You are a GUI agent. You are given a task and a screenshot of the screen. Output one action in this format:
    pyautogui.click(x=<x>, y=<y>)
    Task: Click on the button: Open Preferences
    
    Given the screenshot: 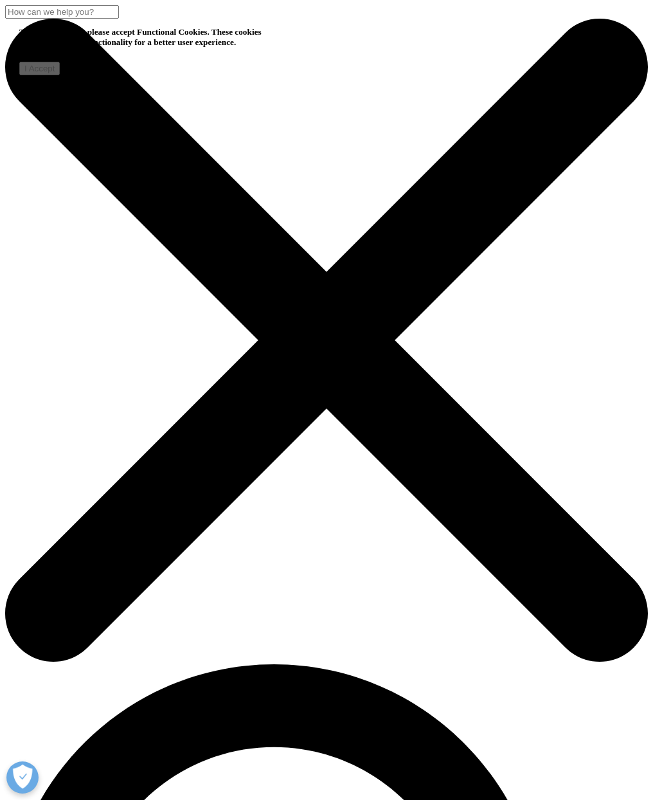 What is the action you would take?
    pyautogui.click(x=23, y=777)
    